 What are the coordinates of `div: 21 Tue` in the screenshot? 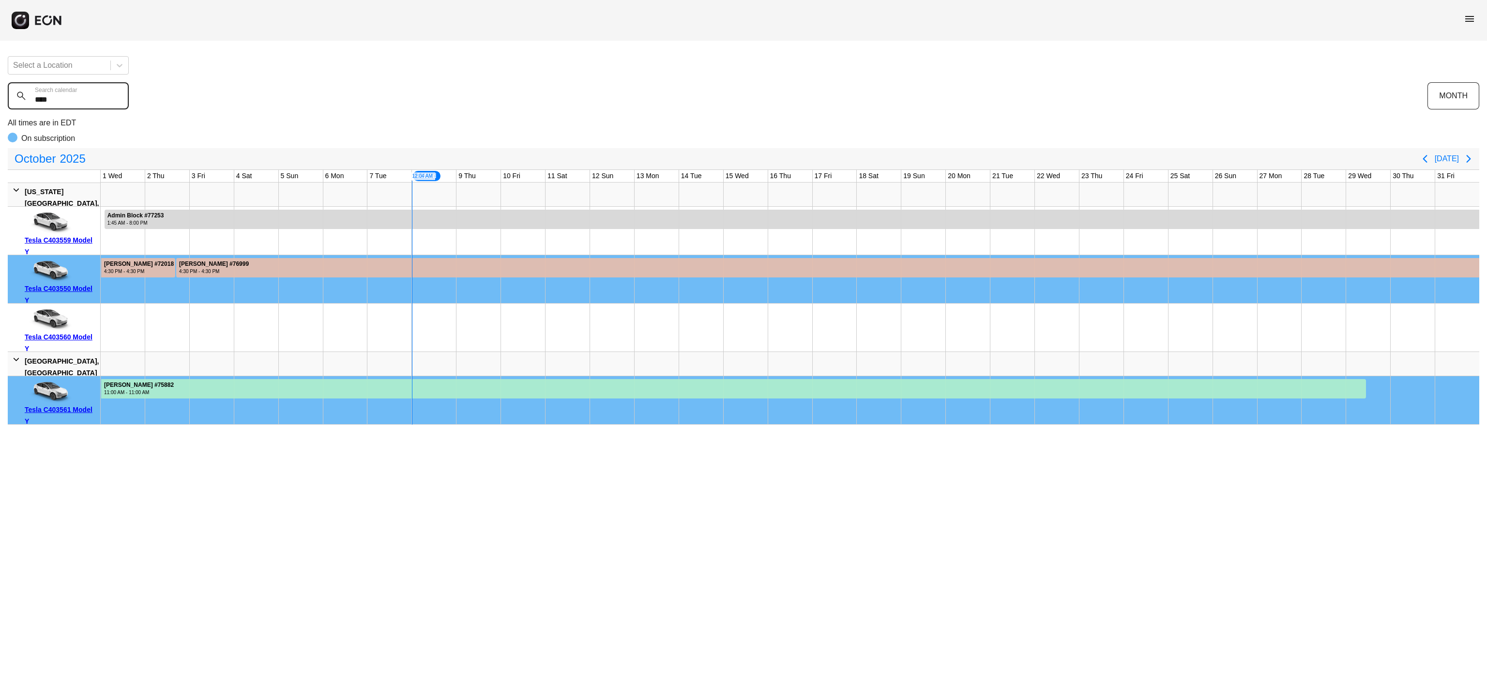 It's located at (1003, 176).